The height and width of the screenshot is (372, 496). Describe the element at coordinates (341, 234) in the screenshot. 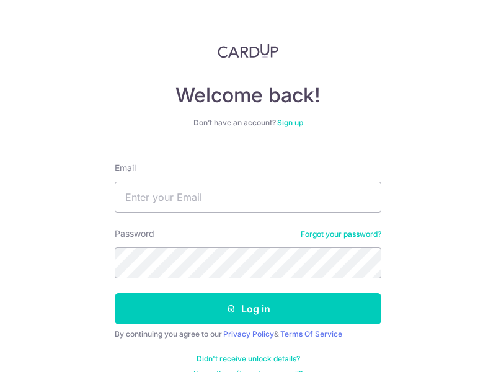

I see `a: Forgot your password?` at that location.